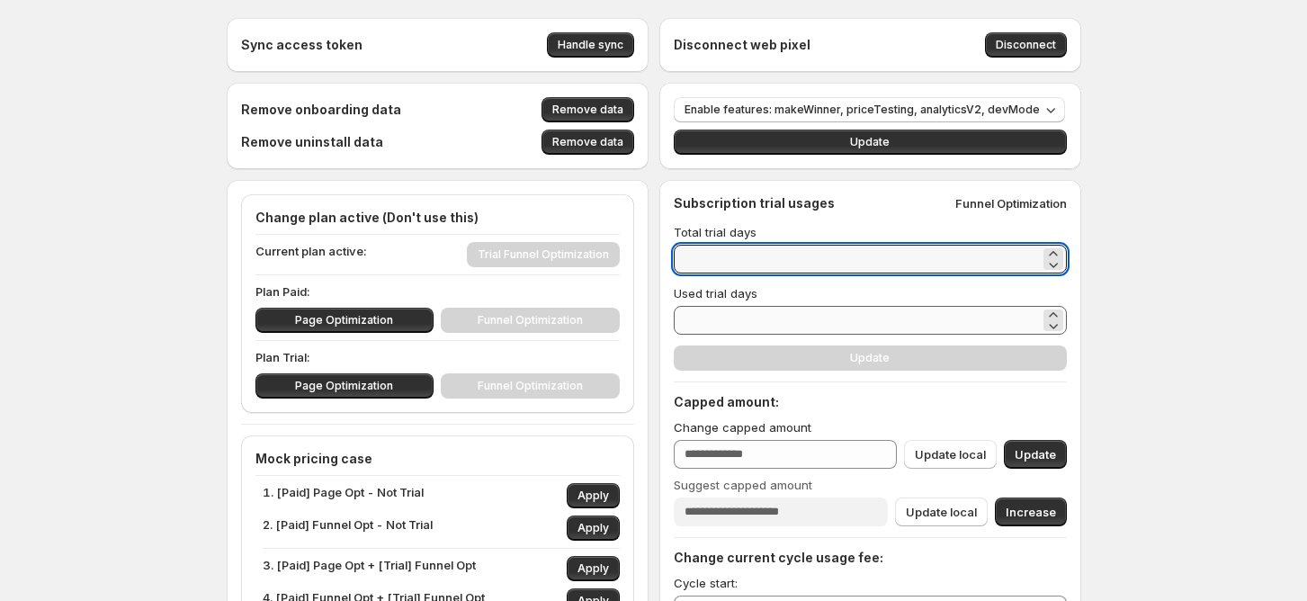 The image size is (1307, 601). What do you see at coordinates (715, 293) in the screenshot?
I see `span: Used trial days` at bounding box center [715, 293].